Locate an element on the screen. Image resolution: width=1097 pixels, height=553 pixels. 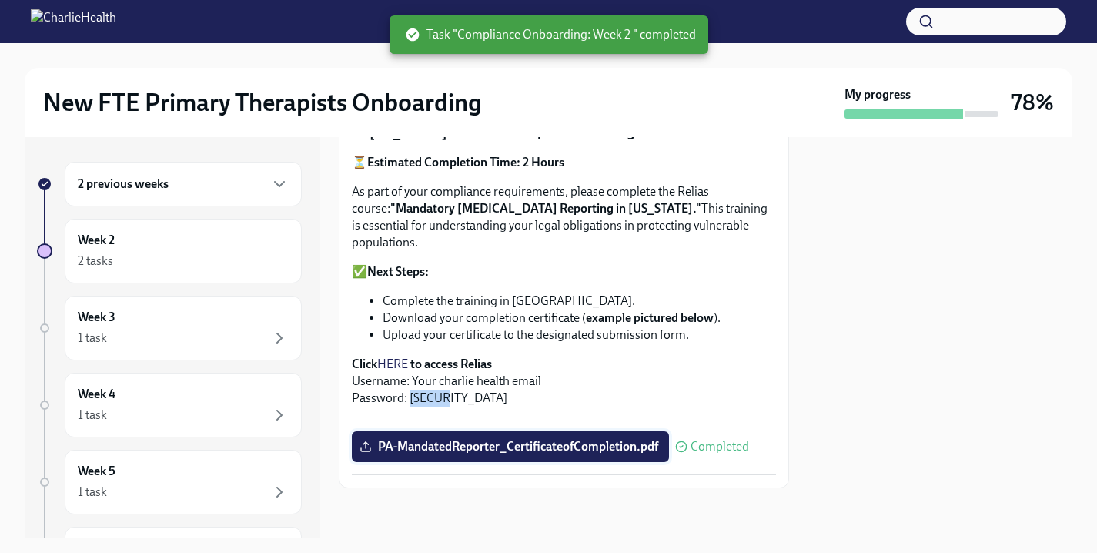
strong: Next Steps: is located at coordinates (398, 271).